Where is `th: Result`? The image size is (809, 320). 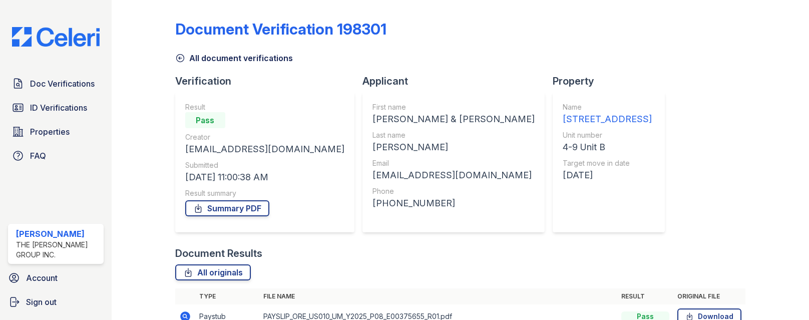 th: Result is located at coordinates (645, 296).